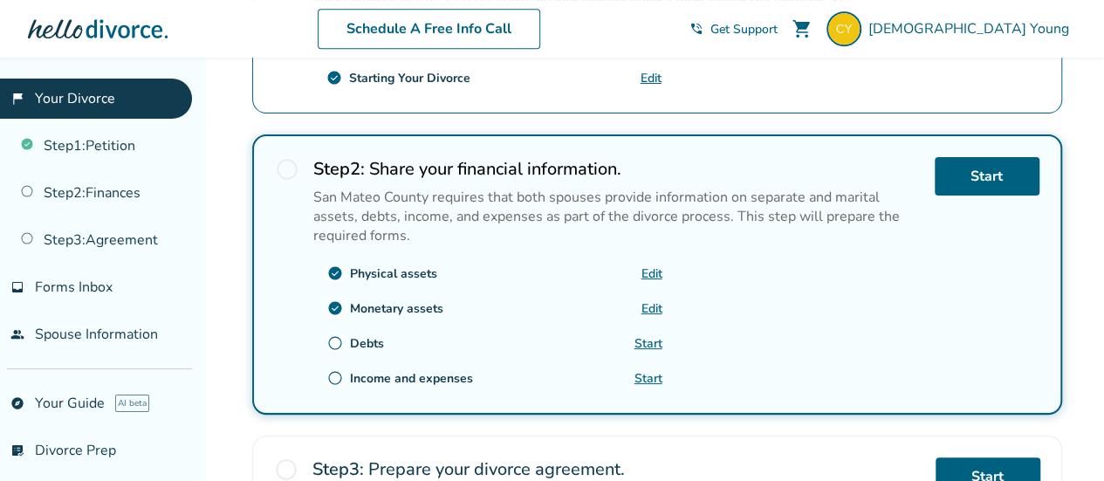 The image size is (1104, 481). I want to click on span: list_alt_check, so click(17, 450).